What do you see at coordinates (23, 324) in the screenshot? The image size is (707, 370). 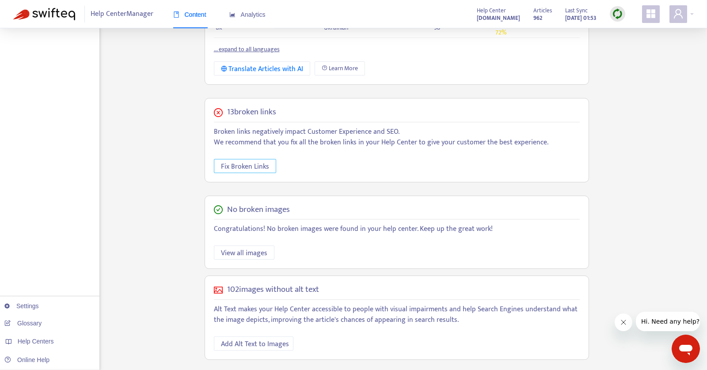 I see `a: Glossary` at bounding box center [23, 324].